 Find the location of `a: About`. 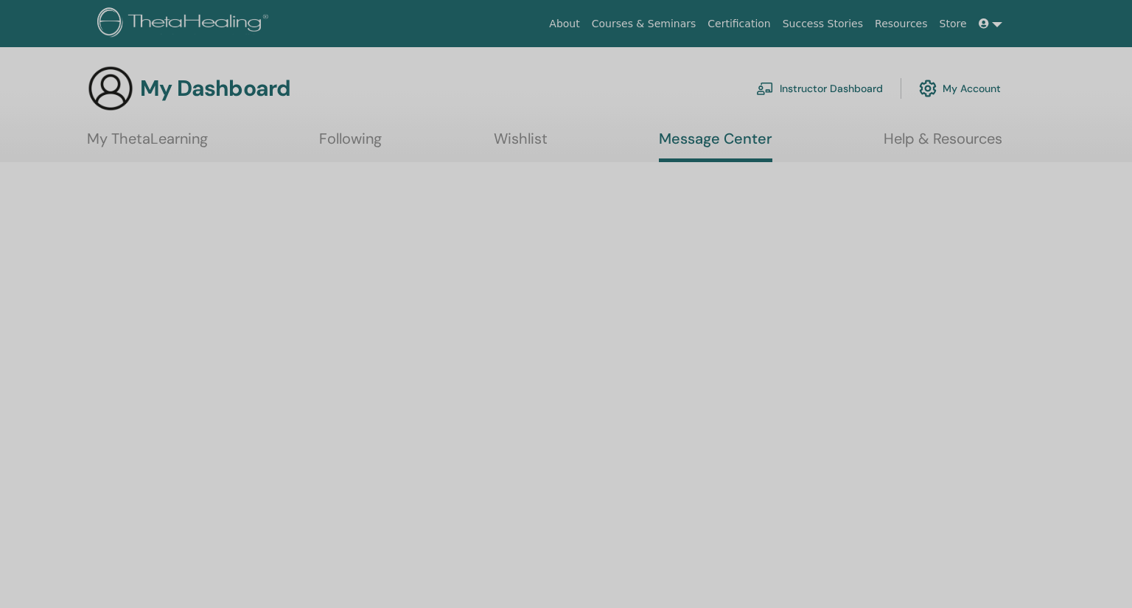

a: About is located at coordinates (564, 24).